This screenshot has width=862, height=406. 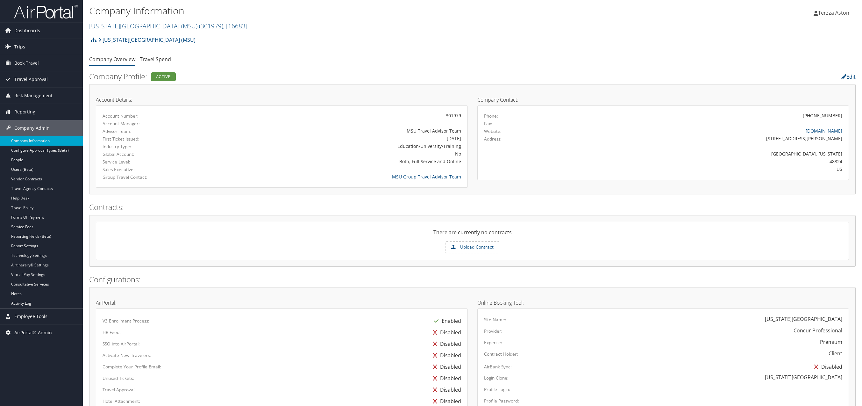 I want to click on h2: Configurations:, so click(x=472, y=279).